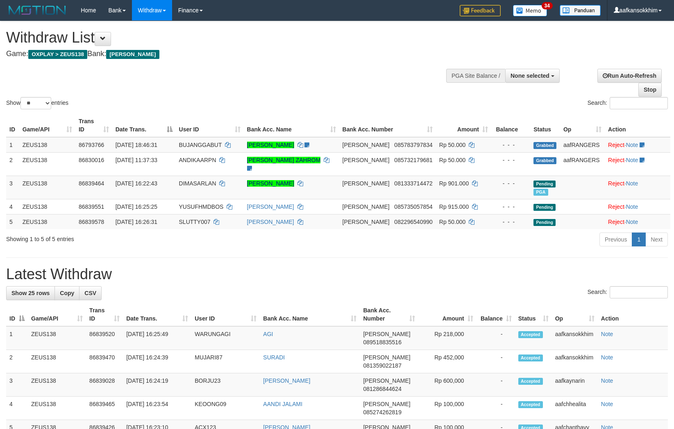 Image resolution: width=674 pixels, height=429 pixels. Describe the element at coordinates (104, 408) in the screenshot. I see `td: 86839465` at that location.